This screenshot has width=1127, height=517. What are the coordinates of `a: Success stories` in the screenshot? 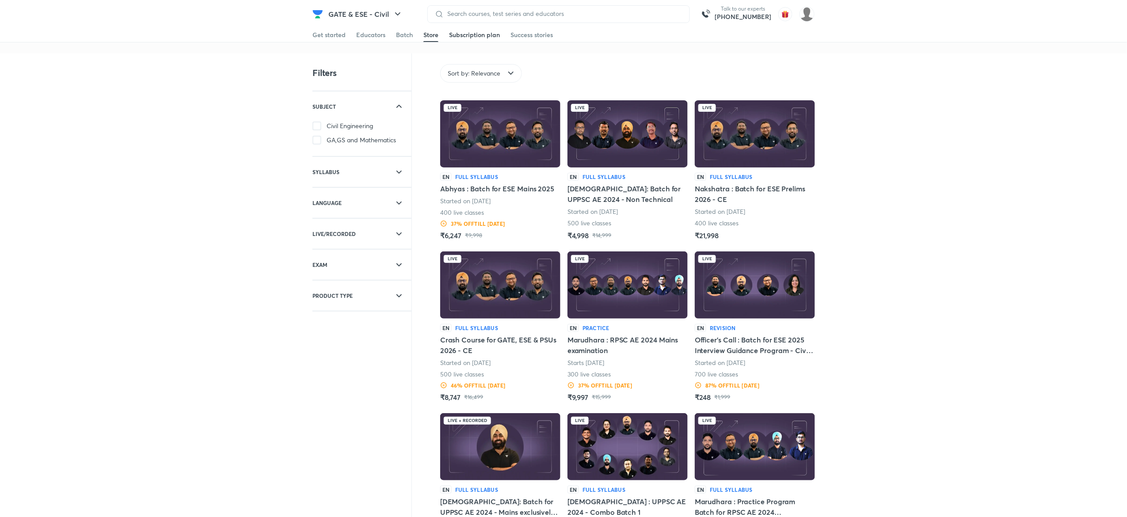 It's located at (532, 35).